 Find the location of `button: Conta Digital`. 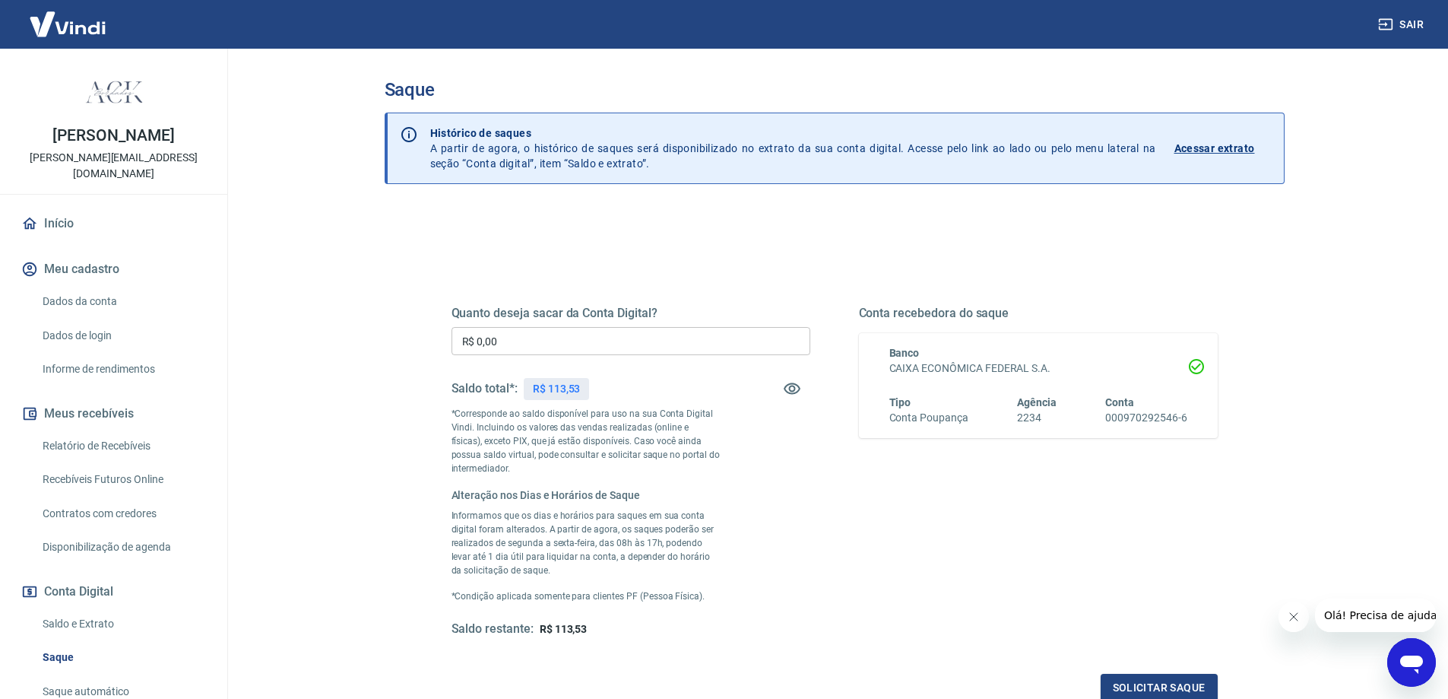

button: Conta Digital is located at coordinates (113, 592).